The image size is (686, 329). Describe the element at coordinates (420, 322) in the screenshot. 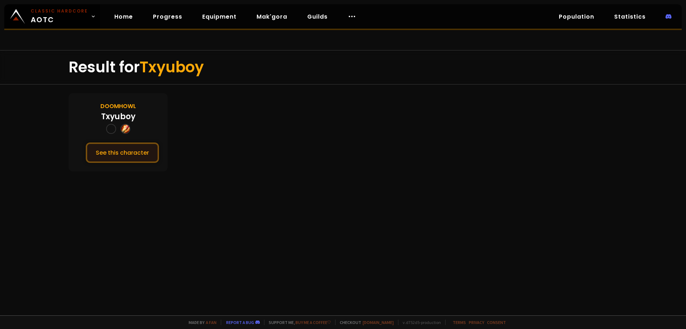

I see `span: v. d752d5 - production` at that location.